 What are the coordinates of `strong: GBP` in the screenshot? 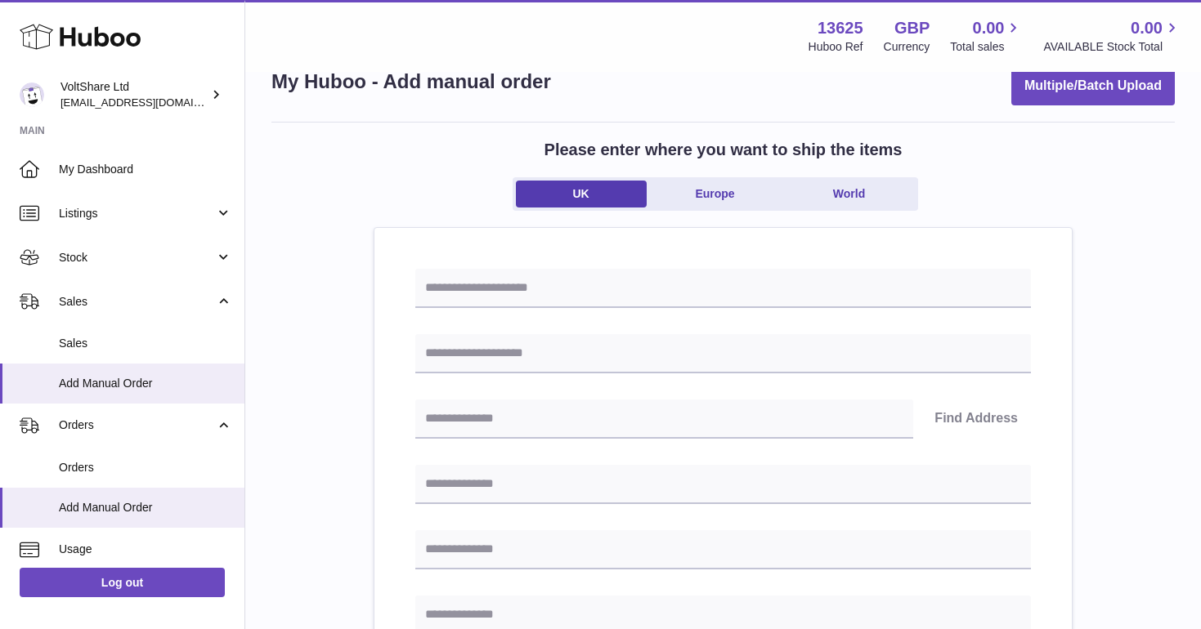 It's located at (911, 28).